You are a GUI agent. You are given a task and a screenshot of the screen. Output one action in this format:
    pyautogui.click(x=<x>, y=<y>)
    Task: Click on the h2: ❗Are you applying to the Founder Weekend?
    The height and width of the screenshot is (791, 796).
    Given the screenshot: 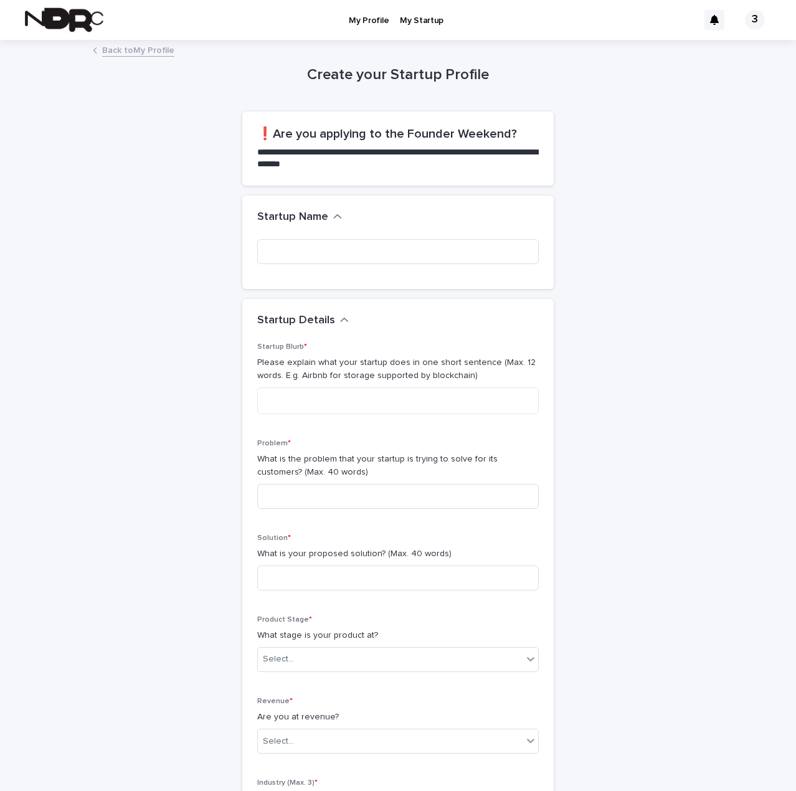 What is the action you would take?
    pyautogui.click(x=398, y=134)
    